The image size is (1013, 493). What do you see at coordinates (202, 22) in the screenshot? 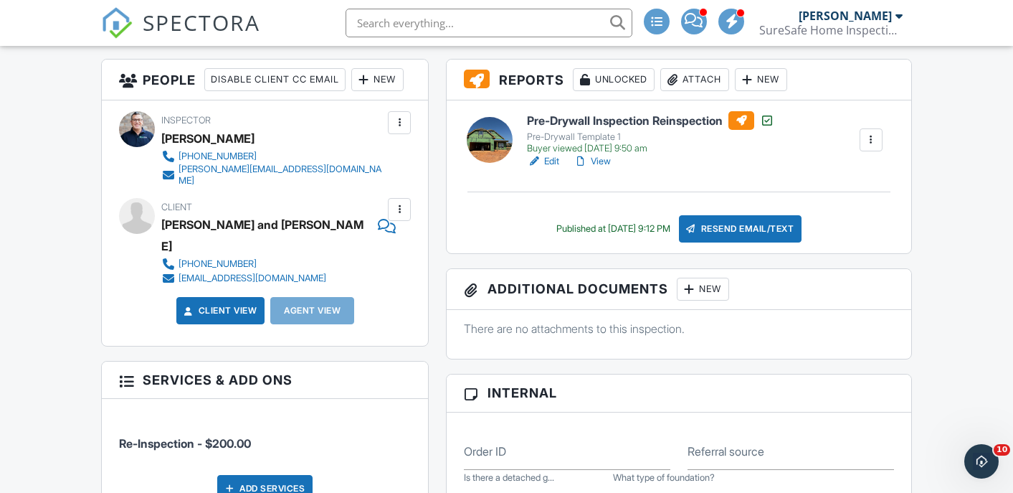
I see `span: SPECTORA` at bounding box center [202, 22].